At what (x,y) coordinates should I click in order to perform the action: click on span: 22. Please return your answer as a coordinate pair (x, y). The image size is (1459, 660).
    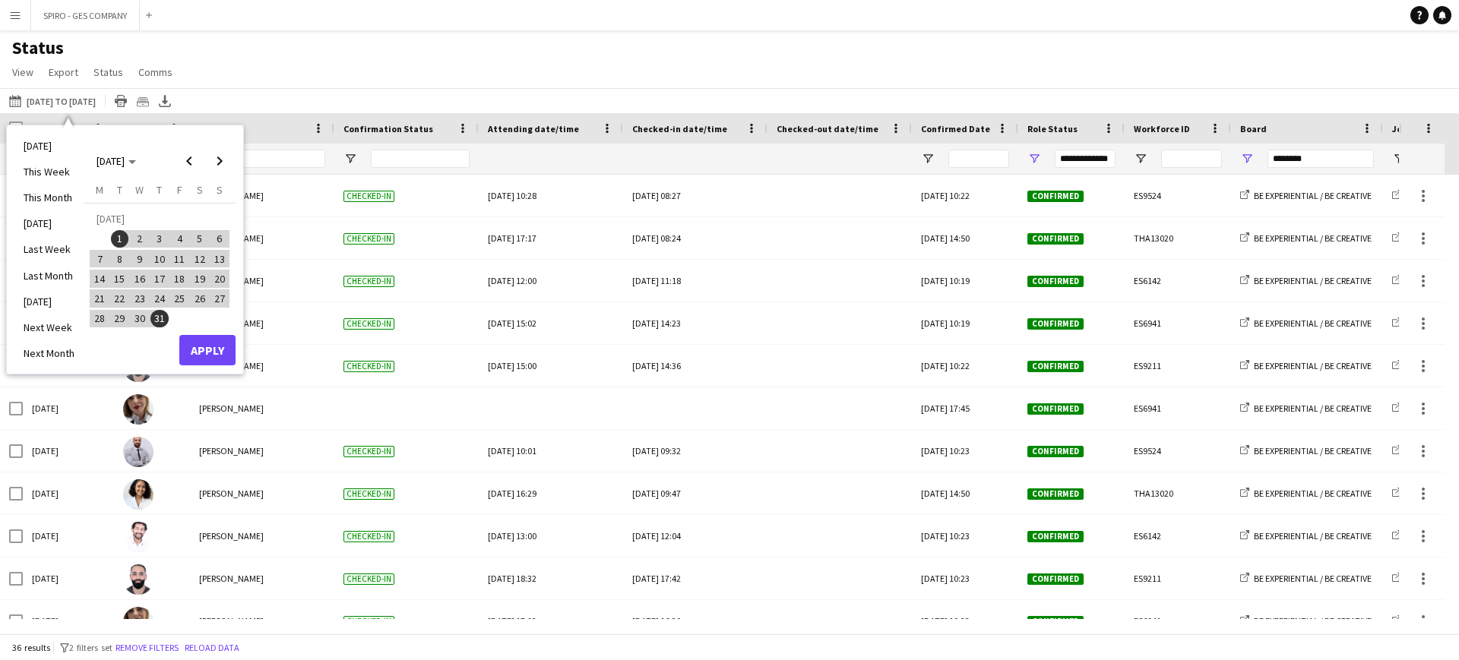
    Looking at the image, I should click on (120, 299).